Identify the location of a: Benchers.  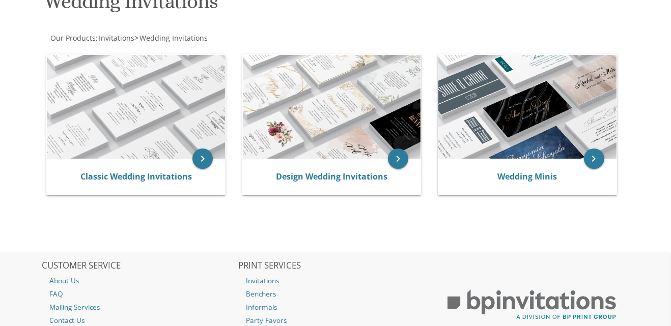
(335, 294).